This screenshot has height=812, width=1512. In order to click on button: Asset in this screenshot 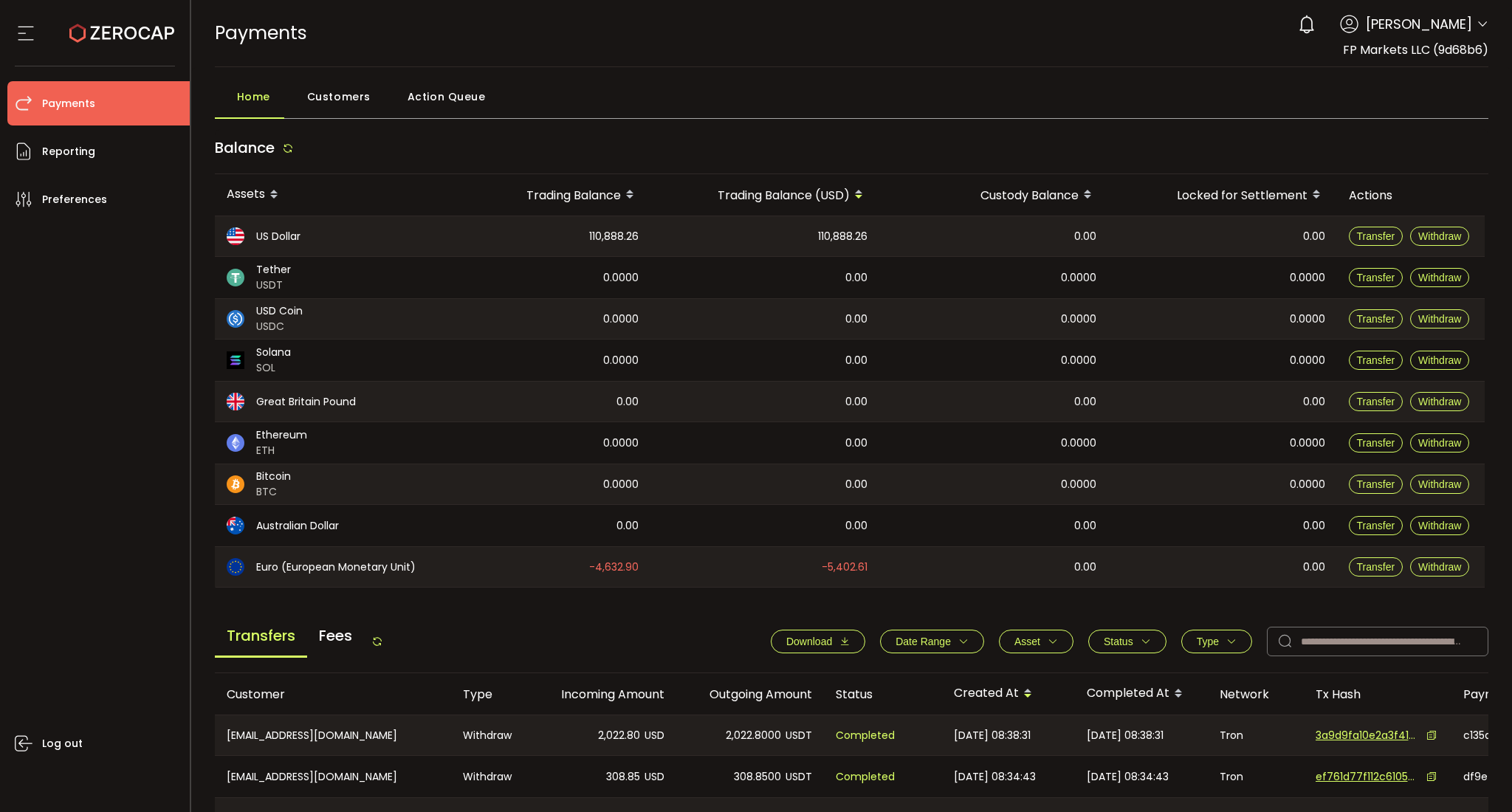, I will do `click(1036, 642)`.